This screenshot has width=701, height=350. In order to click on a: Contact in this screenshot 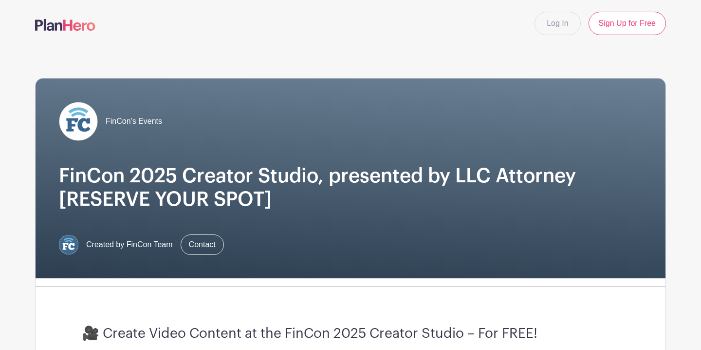, I will do `click(202, 245)`.